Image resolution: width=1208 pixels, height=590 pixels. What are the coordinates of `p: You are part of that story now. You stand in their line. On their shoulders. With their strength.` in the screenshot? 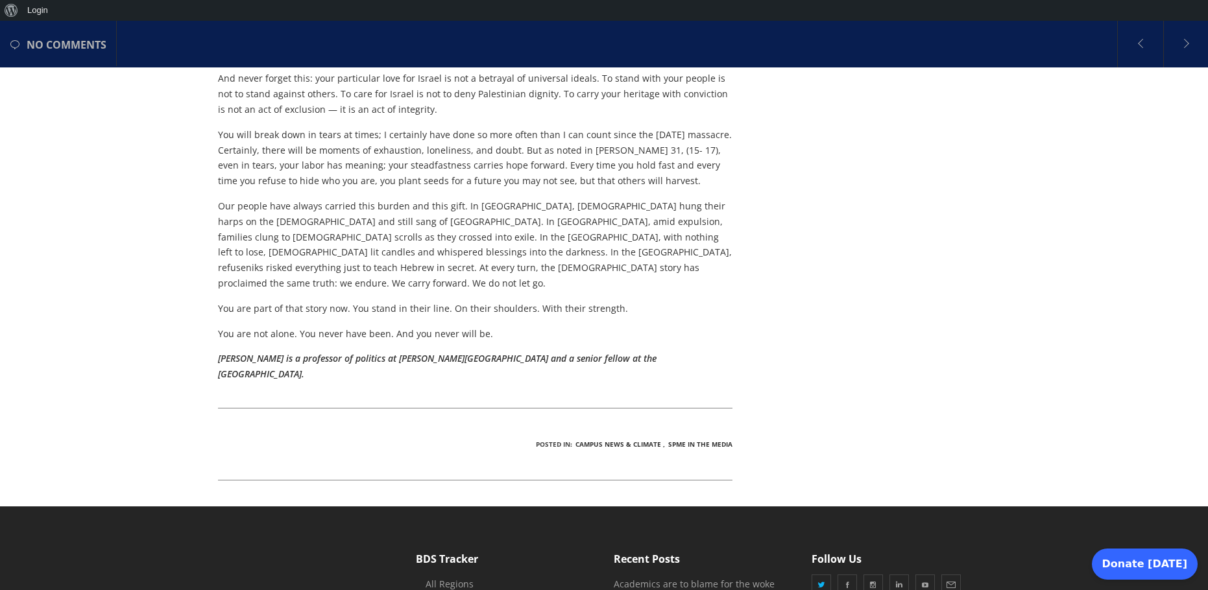 It's located at (475, 309).